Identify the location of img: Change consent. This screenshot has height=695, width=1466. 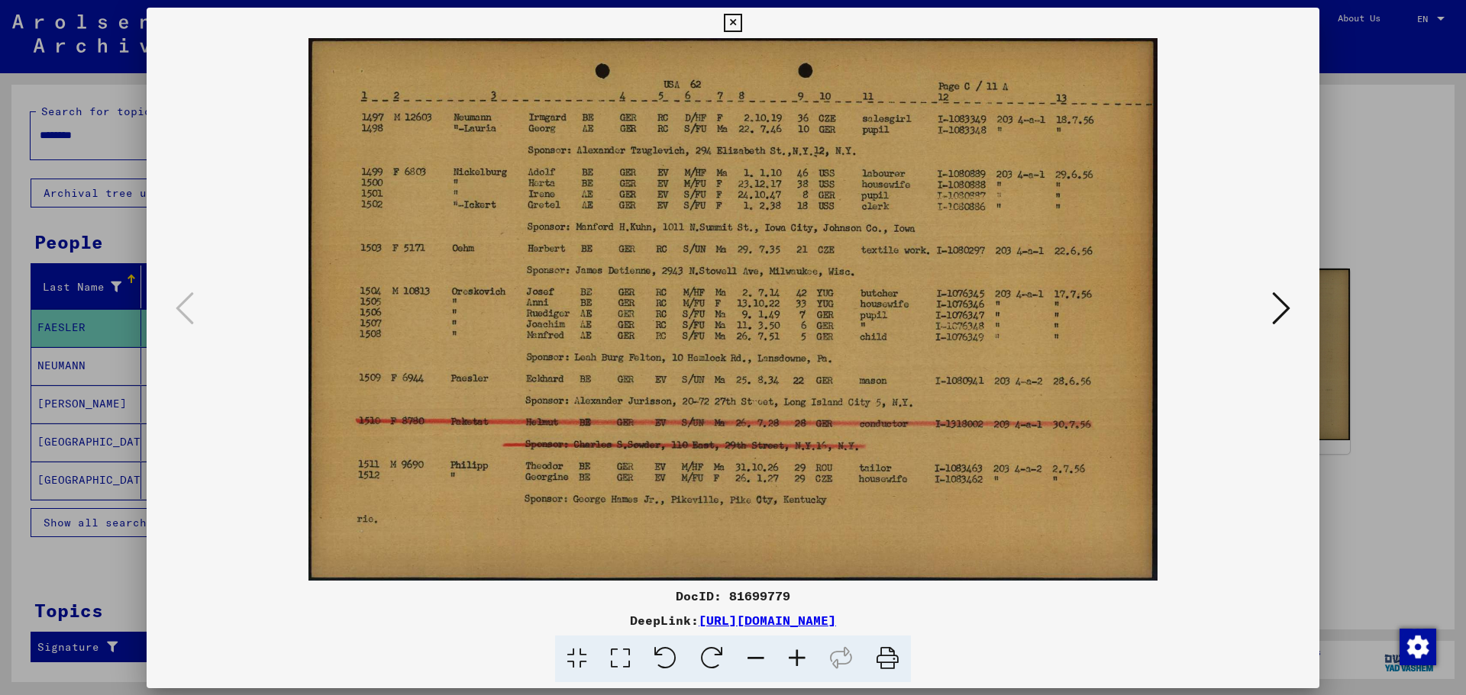
(1418, 647).